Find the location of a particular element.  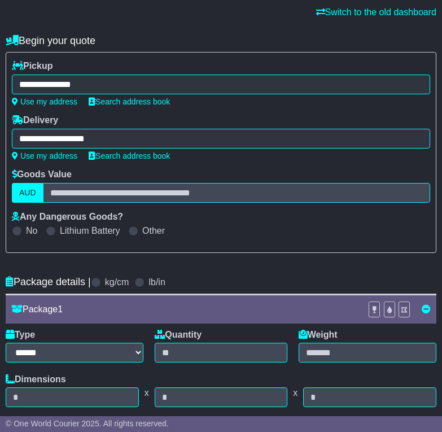

label: No is located at coordinates (32, 230).